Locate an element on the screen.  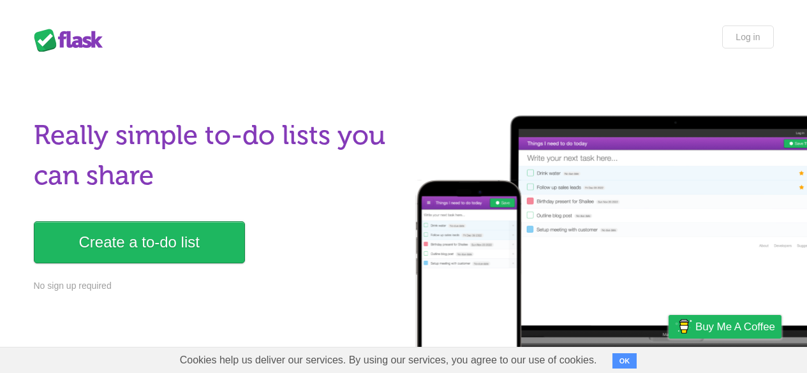
div: Flask Lists is located at coordinates (72, 40).